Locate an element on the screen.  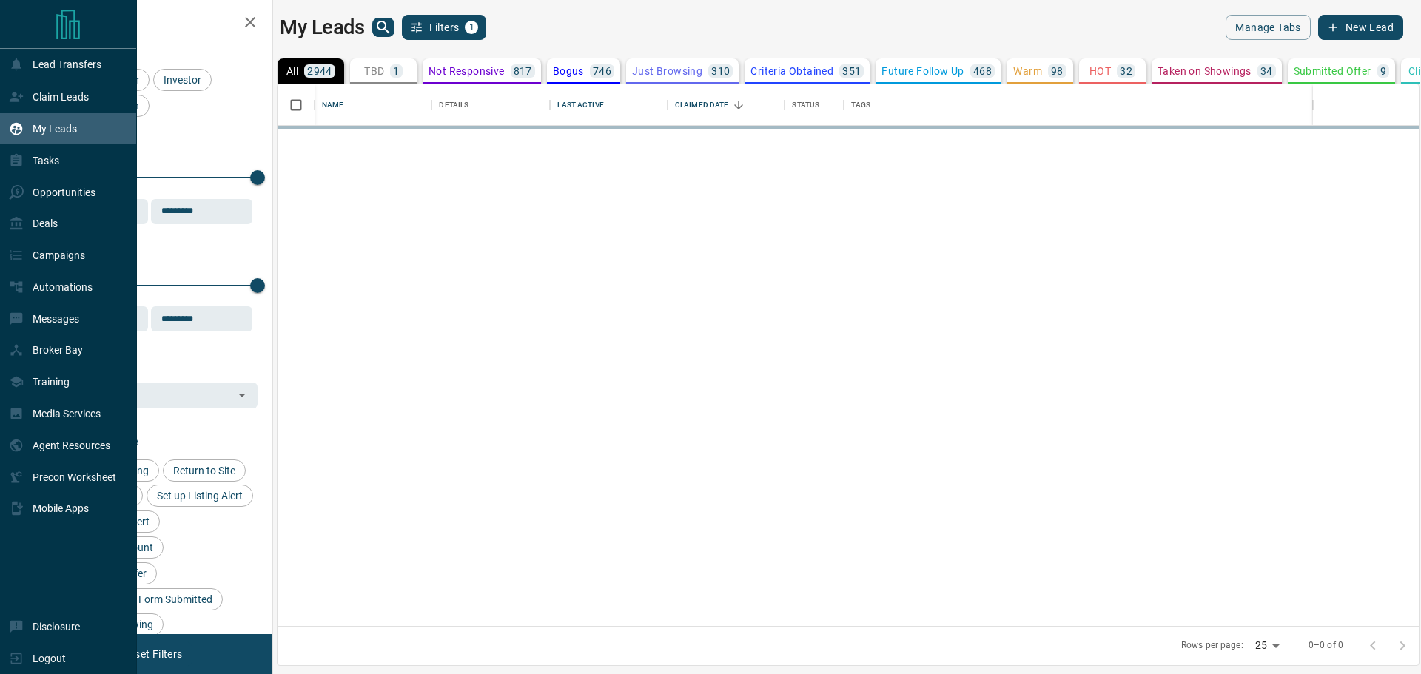
p: 32 is located at coordinates (1125, 71).